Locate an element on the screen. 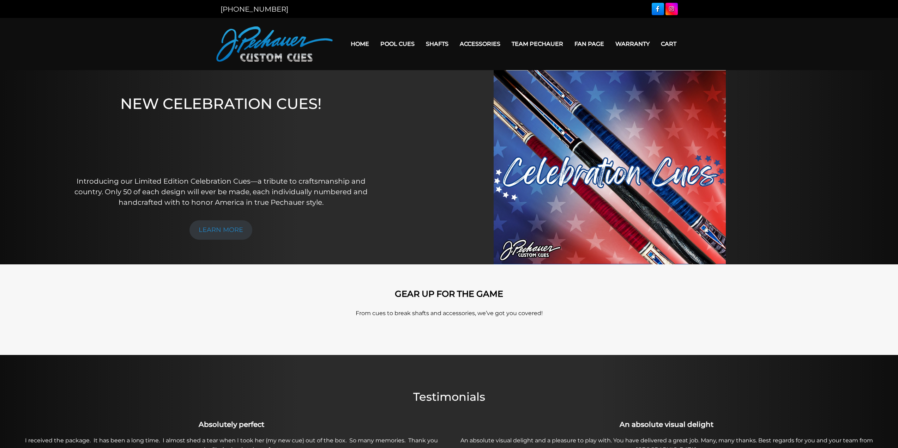  a: Pool Cues is located at coordinates (397, 44).